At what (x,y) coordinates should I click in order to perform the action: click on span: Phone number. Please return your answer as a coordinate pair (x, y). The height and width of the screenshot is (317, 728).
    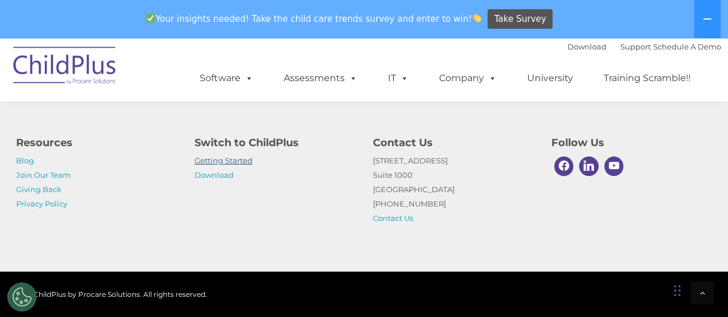
    Looking at the image, I should click on (184, 127).